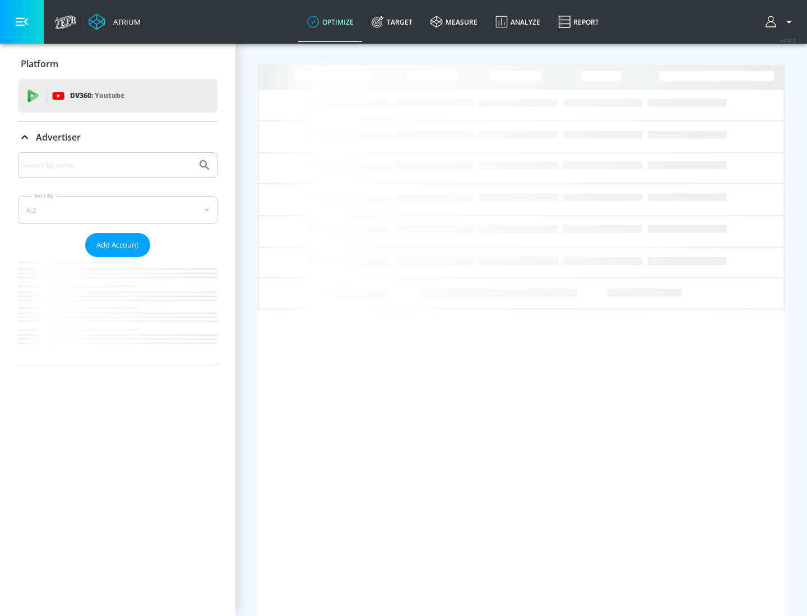  Describe the element at coordinates (118, 245) in the screenshot. I see `span: Add Account` at that location.